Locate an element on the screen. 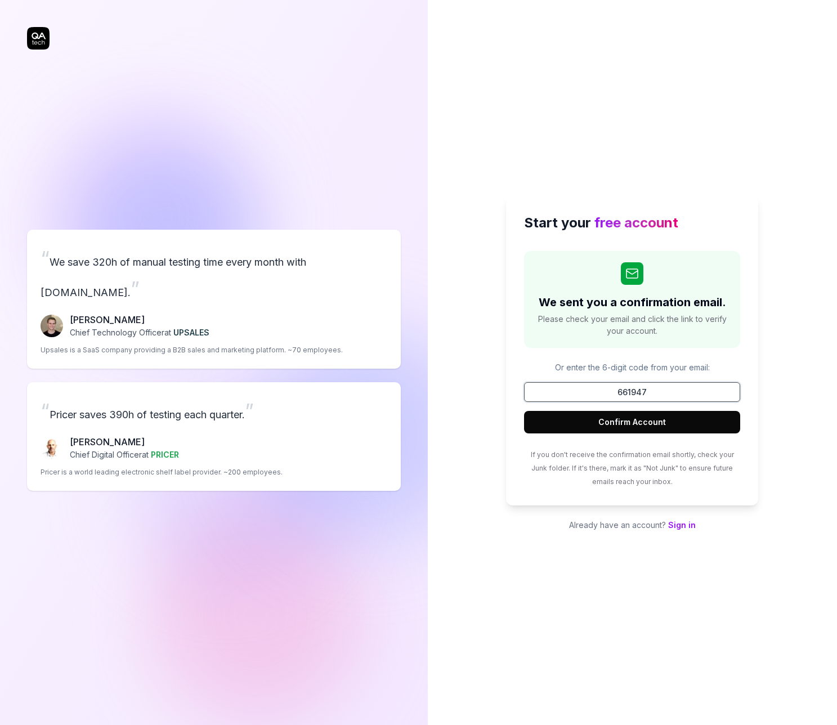  p: Chief Digital Officer at is located at coordinates (124, 454).